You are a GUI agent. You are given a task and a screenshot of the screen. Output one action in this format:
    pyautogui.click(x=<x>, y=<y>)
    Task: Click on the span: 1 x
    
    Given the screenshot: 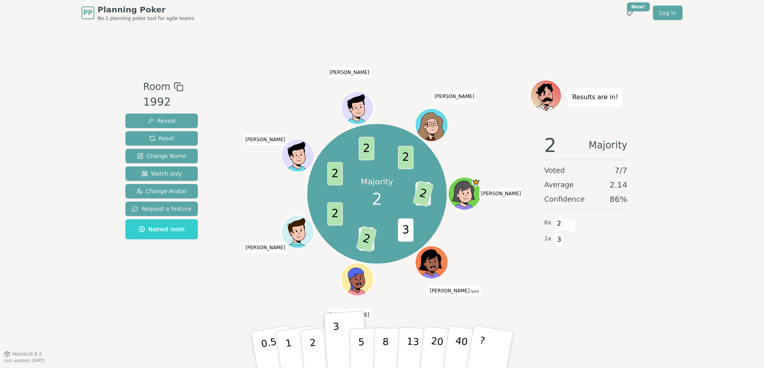 What is the action you would take?
    pyautogui.click(x=548, y=239)
    